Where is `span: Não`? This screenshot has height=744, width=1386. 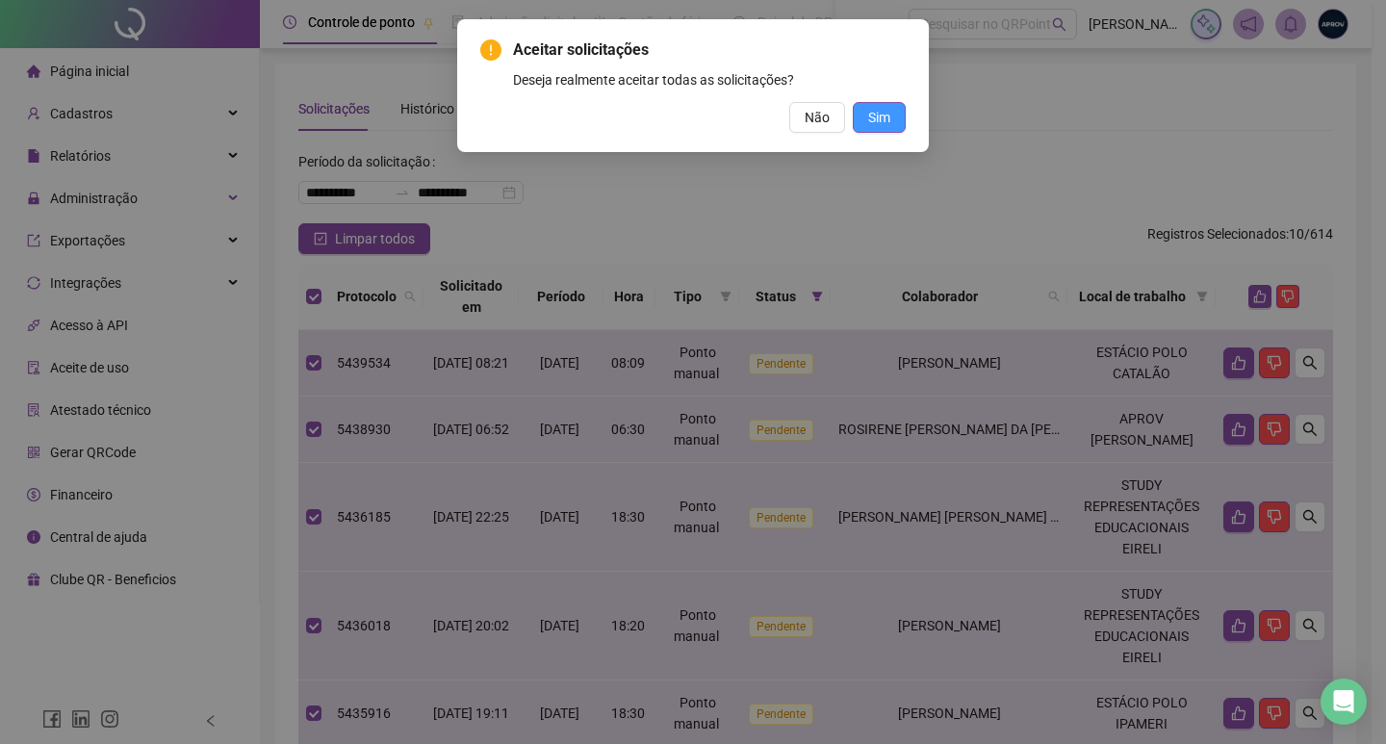
span: Não is located at coordinates (817, 117).